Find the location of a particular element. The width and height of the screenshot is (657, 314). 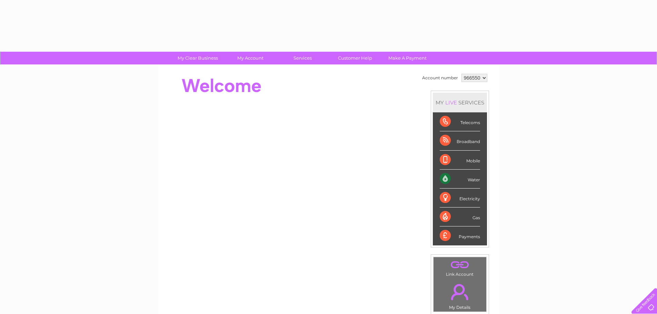

a: Services is located at coordinates (302, 58).